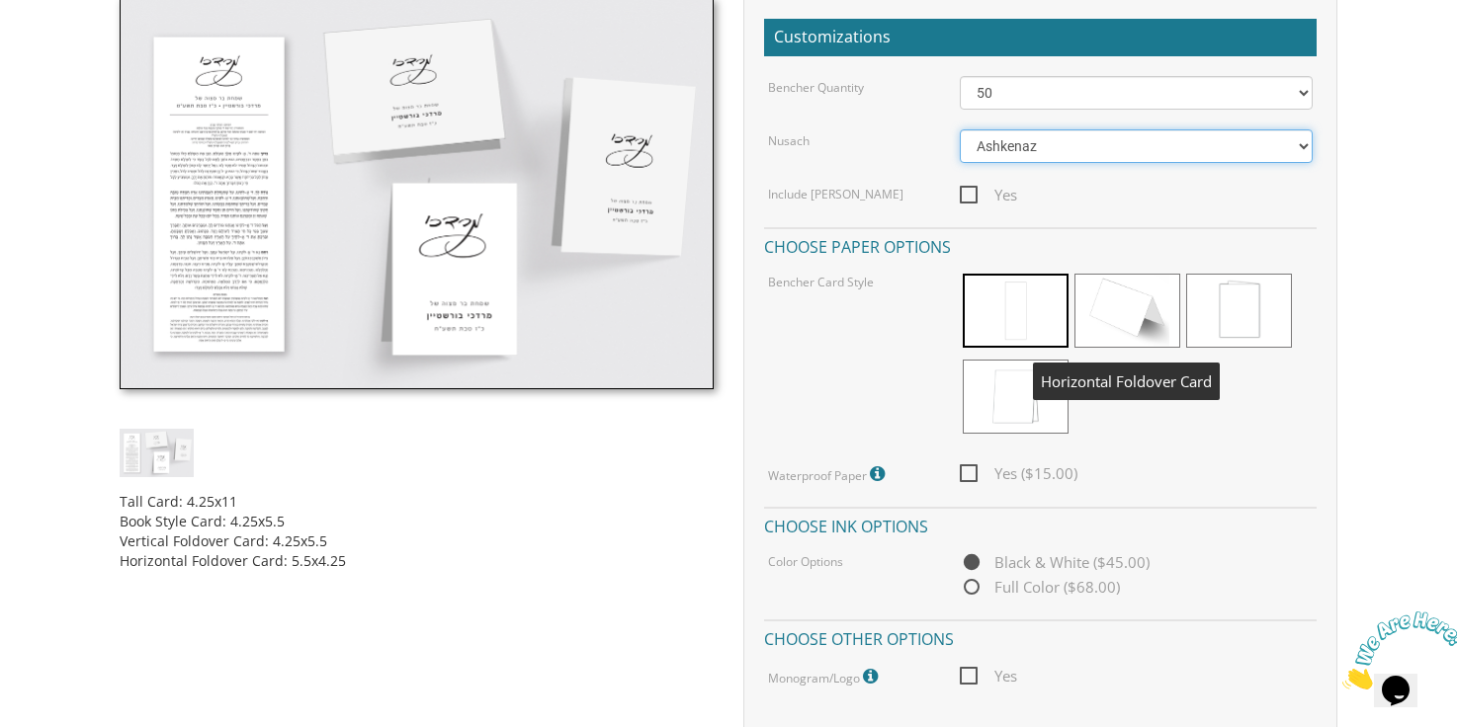  What do you see at coordinates (789, 140) in the screenshot?
I see `label: Nusach` at bounding box center [789, 140].